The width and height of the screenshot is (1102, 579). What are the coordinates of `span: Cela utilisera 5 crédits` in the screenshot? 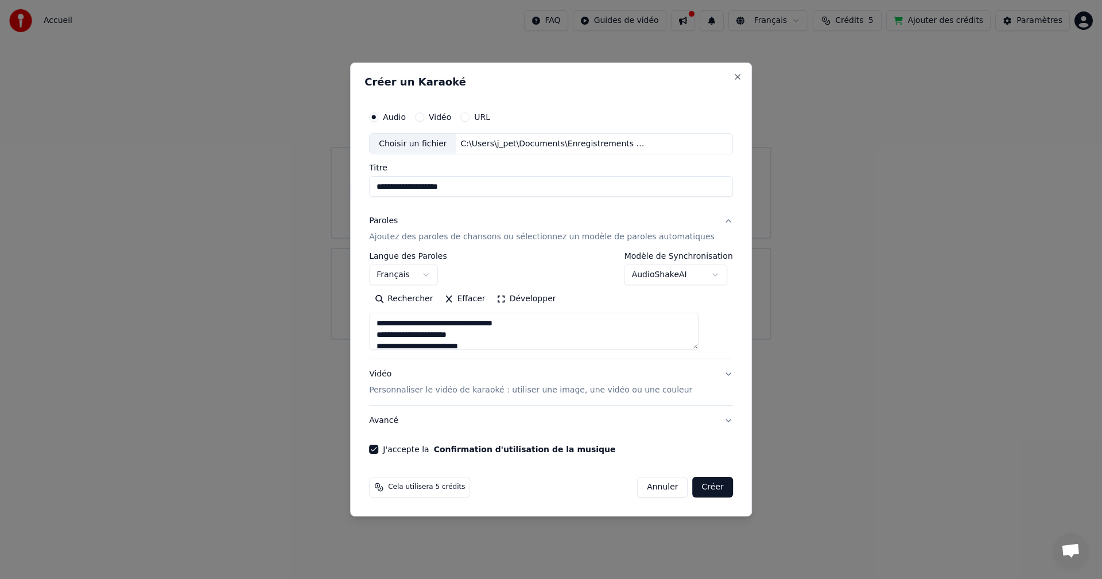 It's located at (426, 487).